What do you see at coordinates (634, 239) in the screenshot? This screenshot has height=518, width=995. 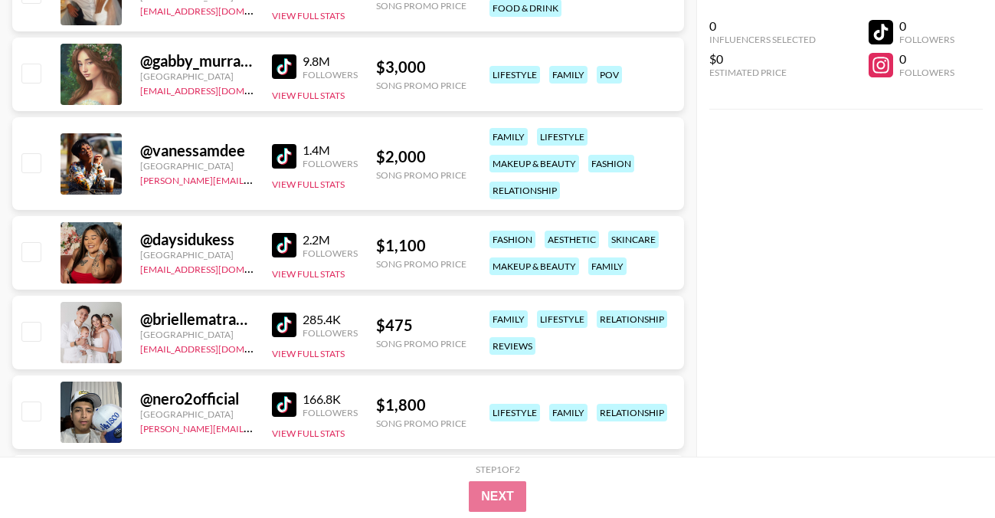 I see `div: skincare` at bounding box center [634, 239].